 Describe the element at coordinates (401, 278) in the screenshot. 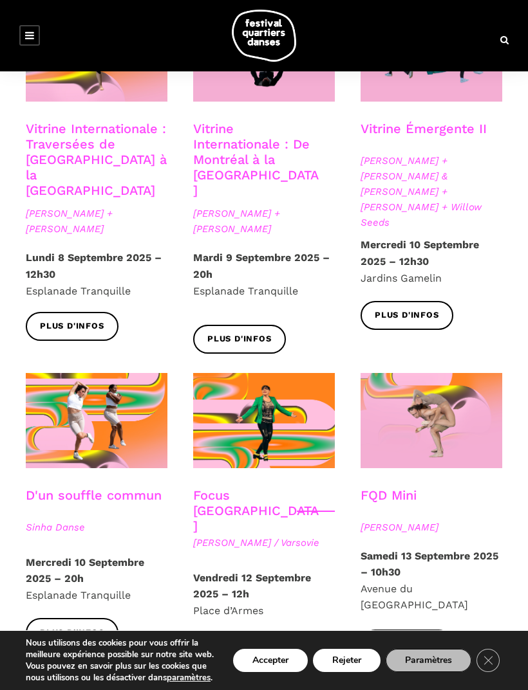

I see `span: Jardins Gamelin` at that location.